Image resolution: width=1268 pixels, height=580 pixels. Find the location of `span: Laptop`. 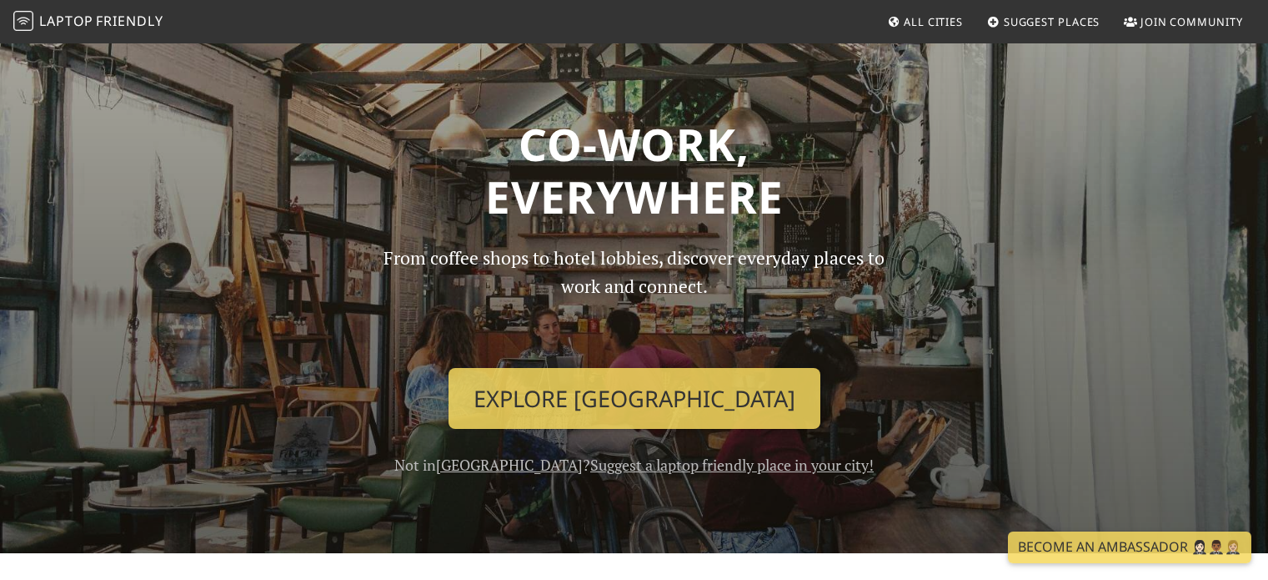

span: Laptop is located at coordinates (66, 21).